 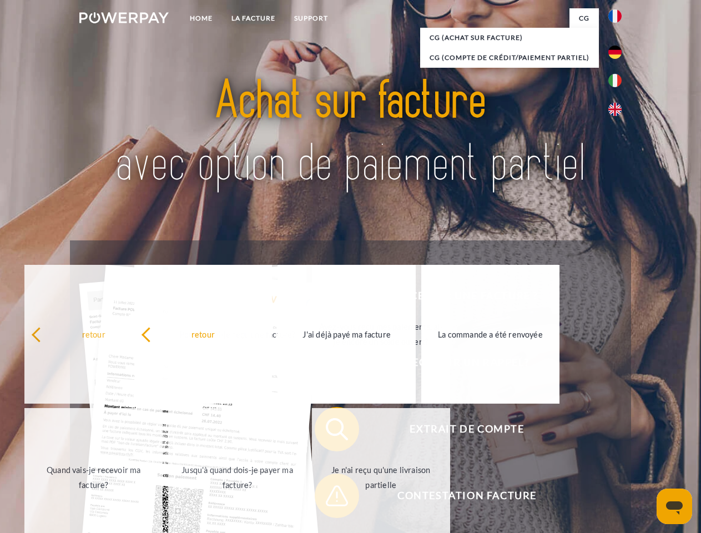 I want to click on div: Quand vais-je recevoir ma facture?, so click(x=93, y=477).